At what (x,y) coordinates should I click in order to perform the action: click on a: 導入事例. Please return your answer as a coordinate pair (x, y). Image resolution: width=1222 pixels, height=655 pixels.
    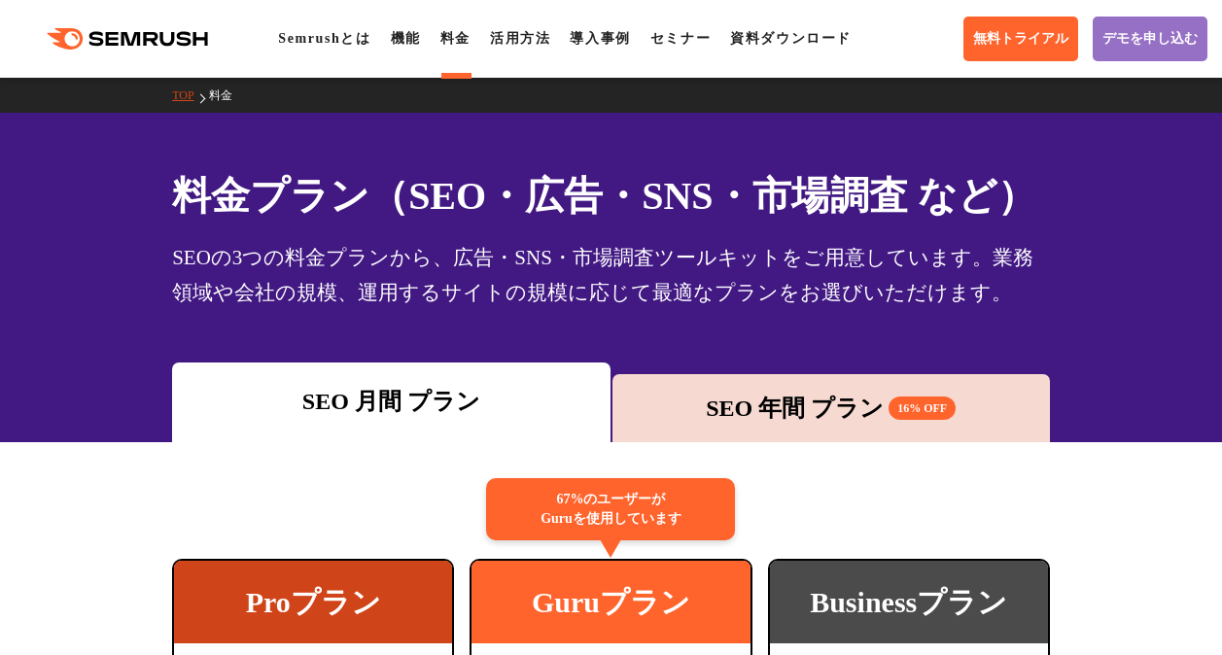
    Looking at the image, I should click on (600, 38).